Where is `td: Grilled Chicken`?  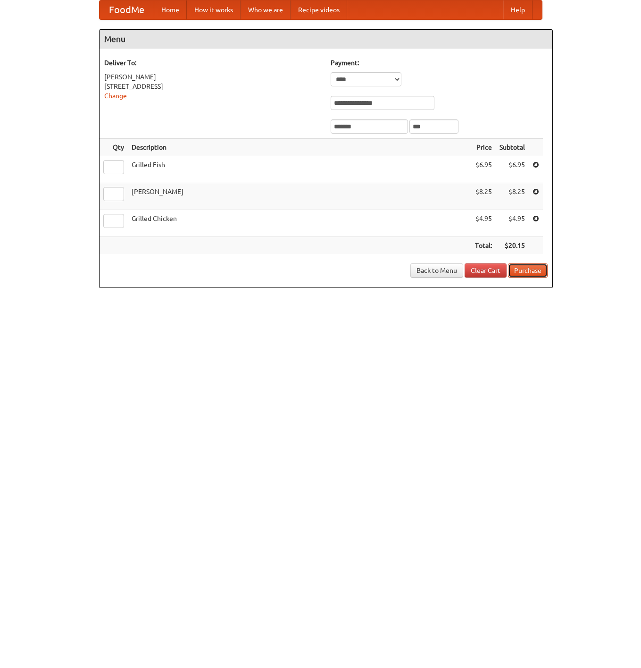 td: Grilled Chicken is located at coordinates (300, 223).